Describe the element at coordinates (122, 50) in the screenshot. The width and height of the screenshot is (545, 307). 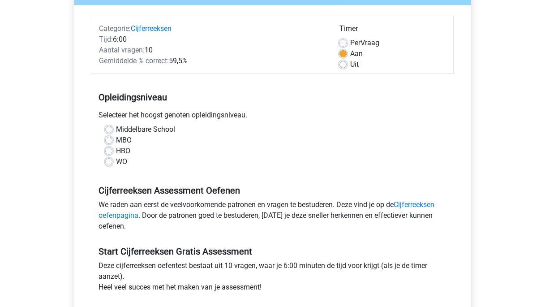
I see `span: Aantal vragen:` at that location.